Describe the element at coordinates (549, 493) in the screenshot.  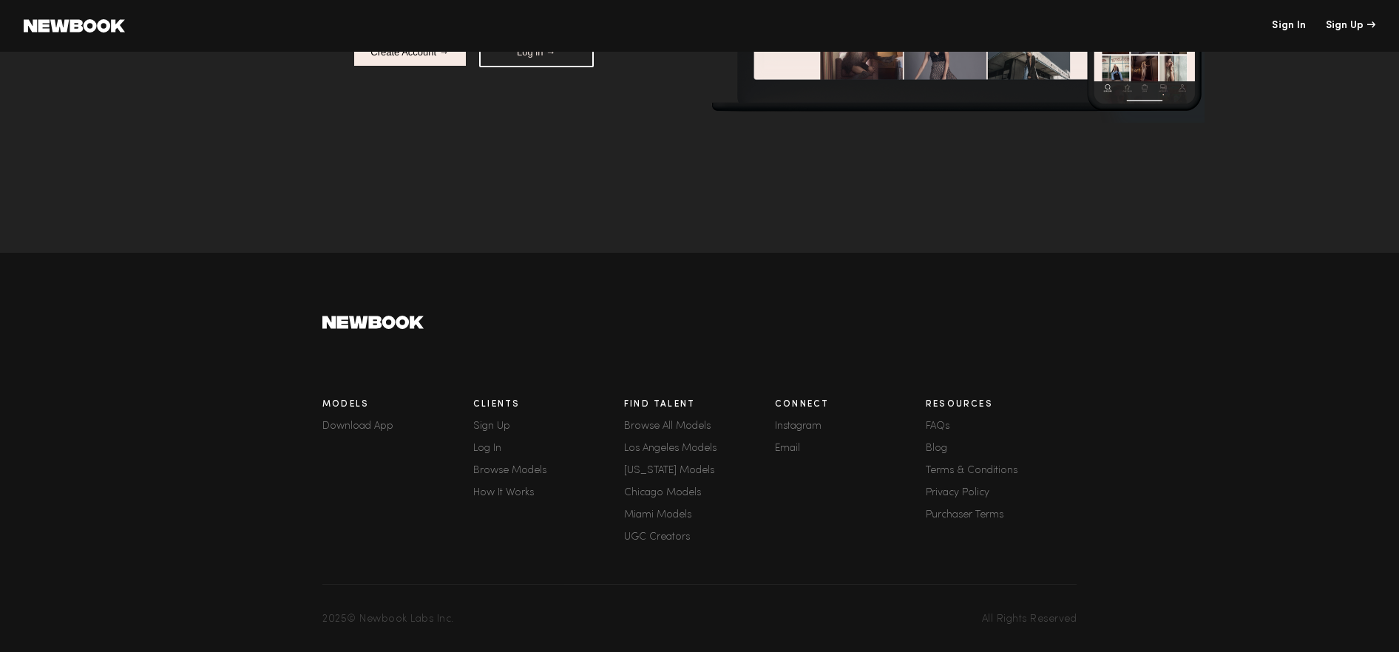
I see `a: How It Works` at that location.